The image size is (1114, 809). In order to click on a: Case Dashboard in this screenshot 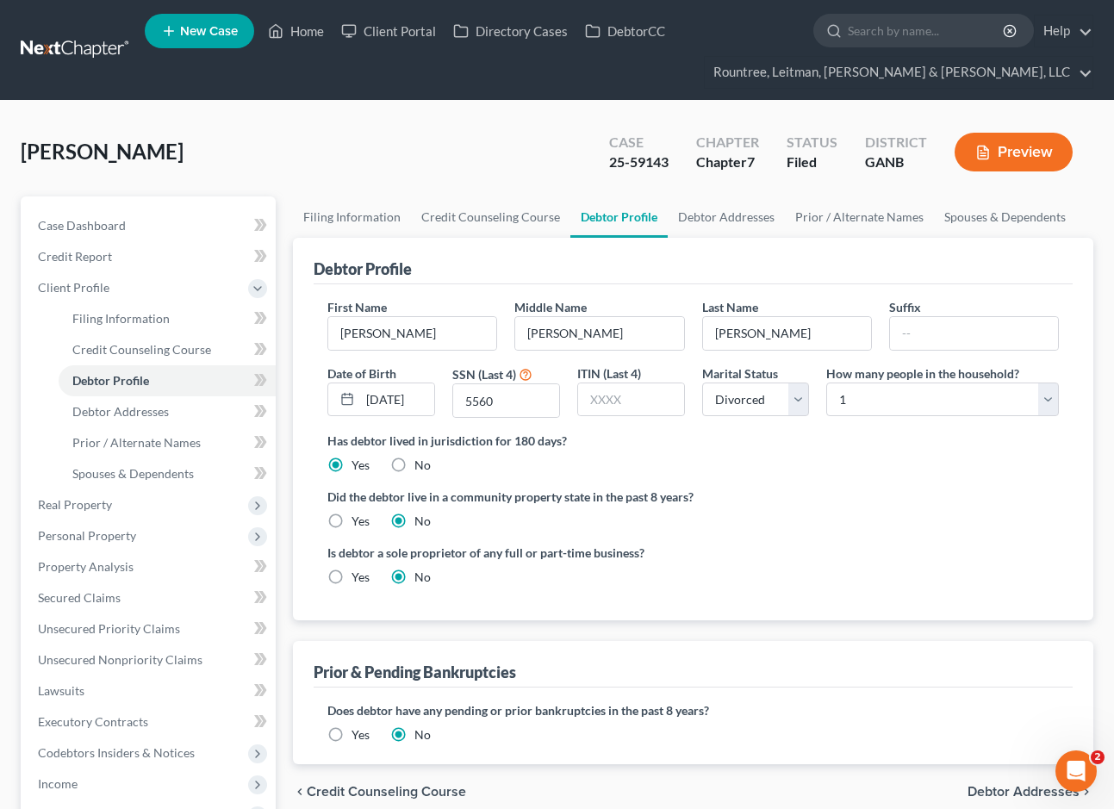, I will do `click(150, 226)`.